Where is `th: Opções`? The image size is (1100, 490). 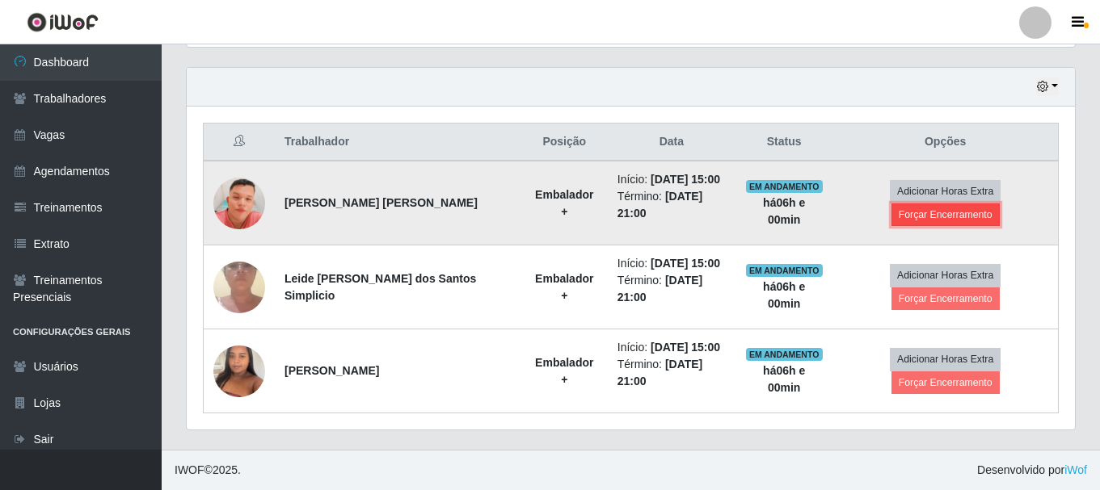
th: Opções is located at coordinates (945, 142).